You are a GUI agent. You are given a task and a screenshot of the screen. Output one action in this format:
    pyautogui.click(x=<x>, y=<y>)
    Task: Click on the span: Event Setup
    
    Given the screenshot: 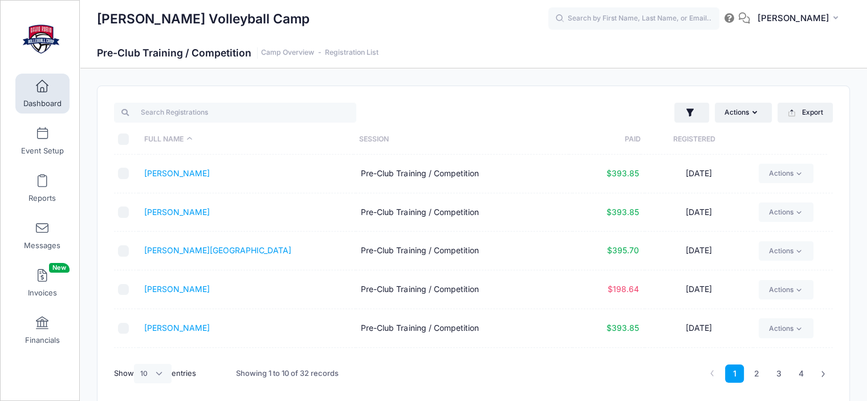 What is the action you would take?
    pyautogui.click(x=42, y=151)
    